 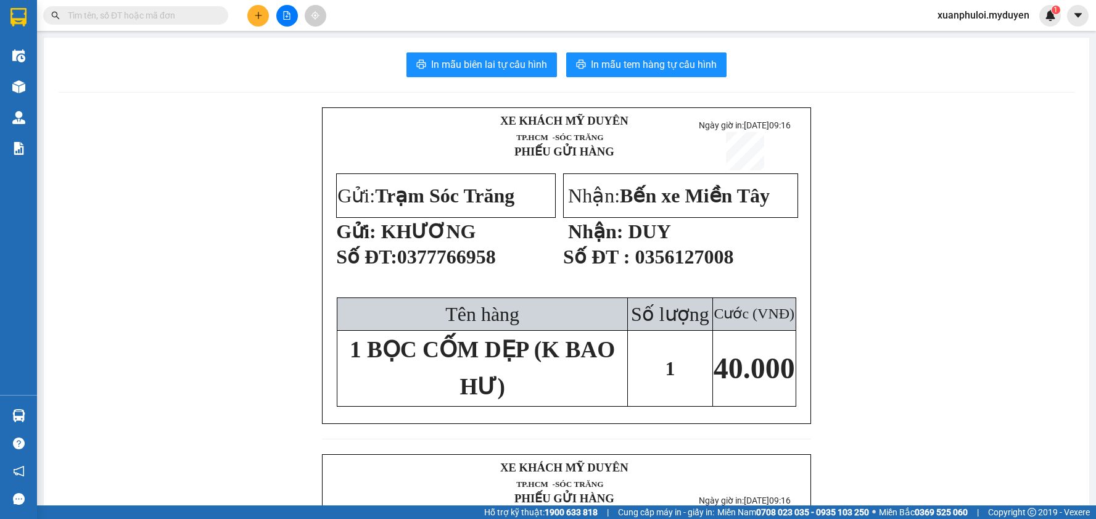 What do you see at coordinates (482, 65) in the screenshot?
I see `button: printerIn mẫu biên lai tự cấu hình` at bounding box center [482, 65].